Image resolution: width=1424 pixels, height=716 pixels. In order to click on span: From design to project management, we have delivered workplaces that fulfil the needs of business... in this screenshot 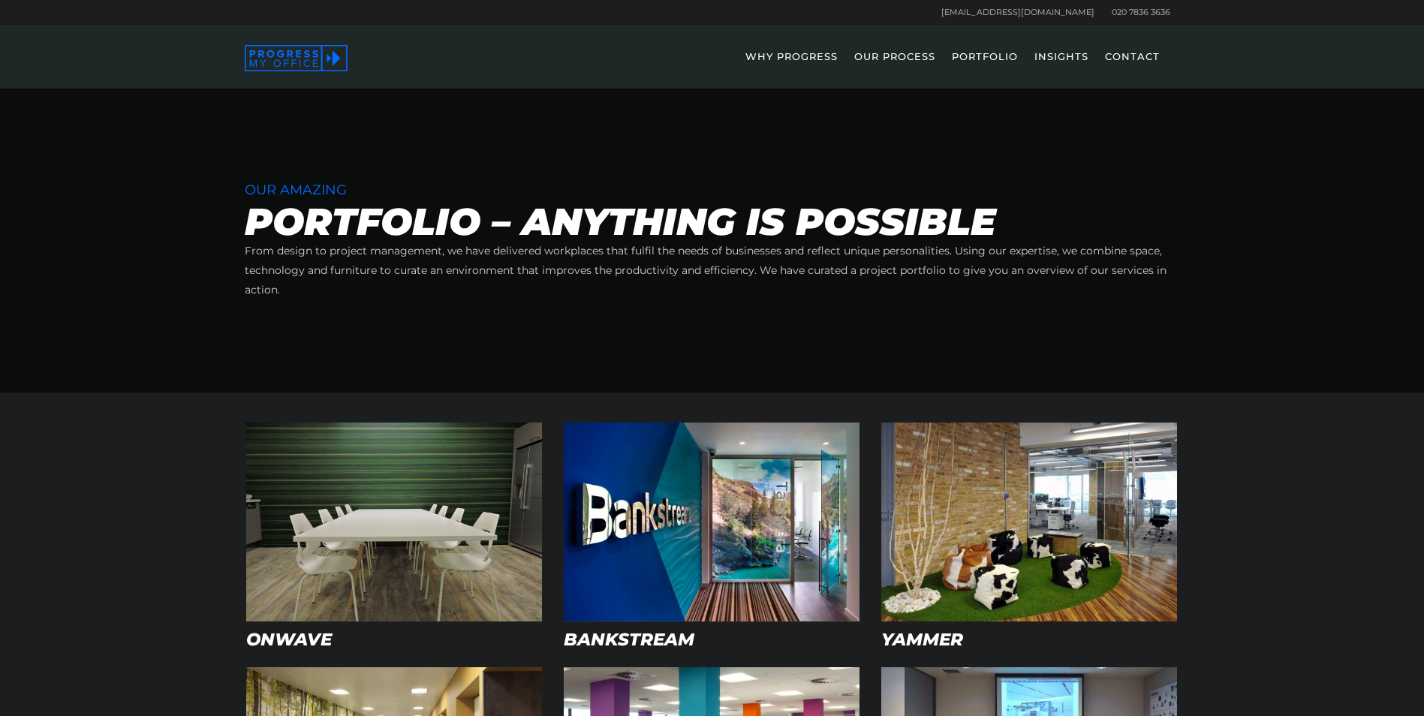, I will do `click(705, 270)`.